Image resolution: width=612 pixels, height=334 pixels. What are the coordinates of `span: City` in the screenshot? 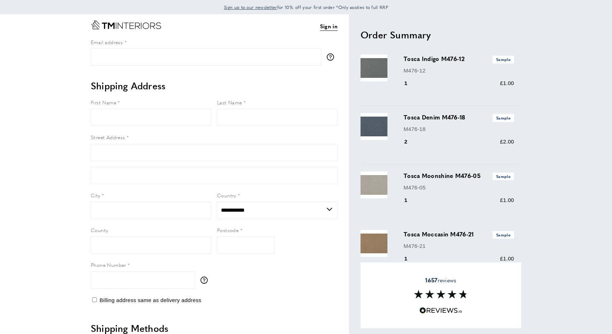 It's located at (95, 195).